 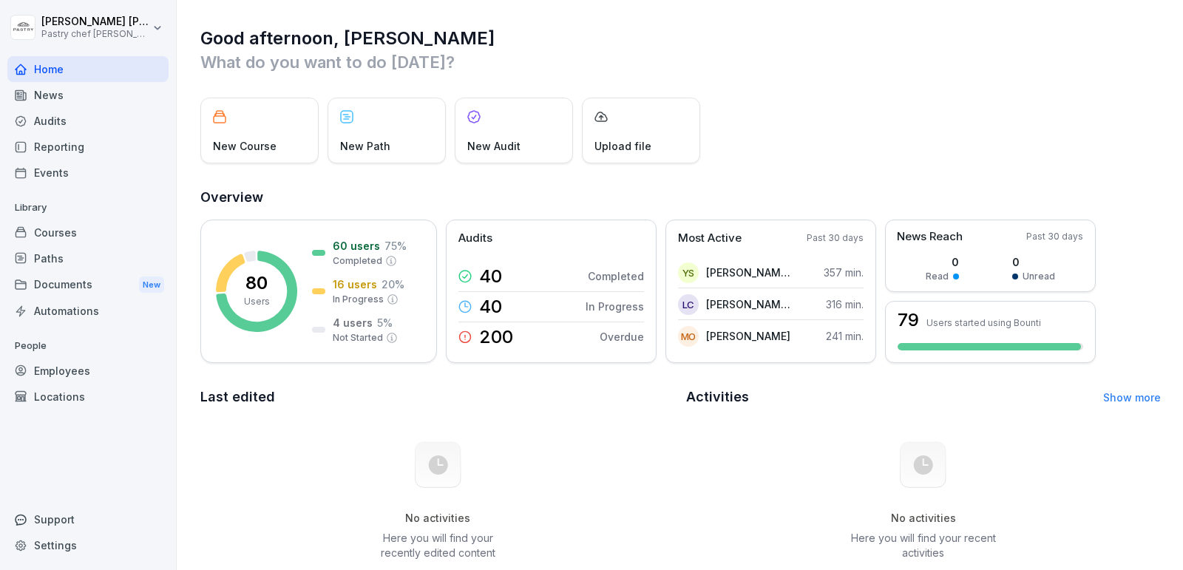 What do you see at coordinates (245, 146) in the screenshot?
I see `p: New Course` at bounding box center [245, 146].